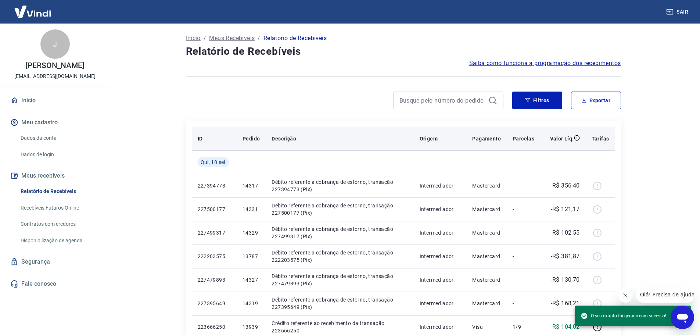 This screenshot has height=335, width=700. What do you see at coordinates (565, 209) in the screenshot?
I see `p: -R$ 121,17` at bounding box center [565, 209].